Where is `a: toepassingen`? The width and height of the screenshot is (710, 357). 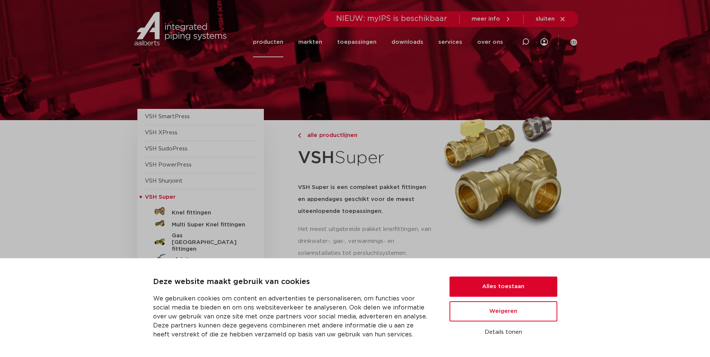 a: toepassingen is located at coordinates (357, 42).